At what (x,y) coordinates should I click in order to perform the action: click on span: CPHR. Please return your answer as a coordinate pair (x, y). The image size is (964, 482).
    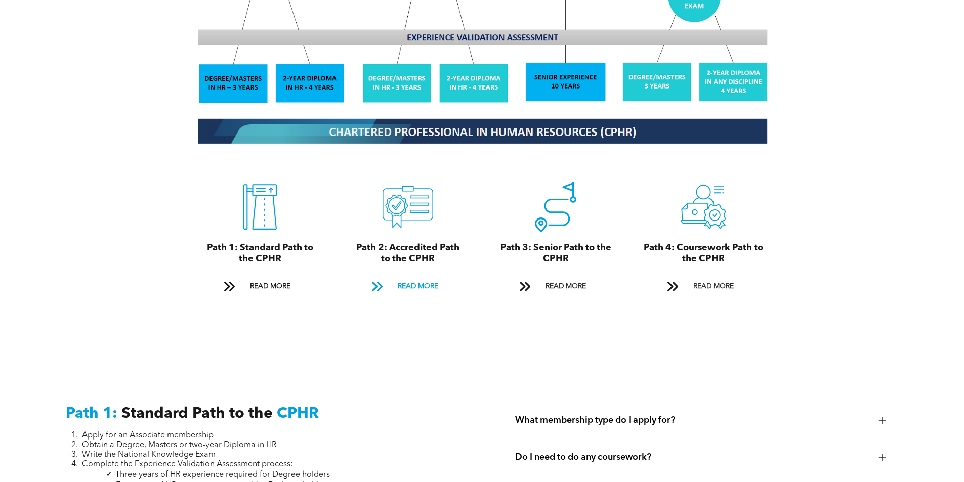
    Looking at the image, I should click on (298, 414).